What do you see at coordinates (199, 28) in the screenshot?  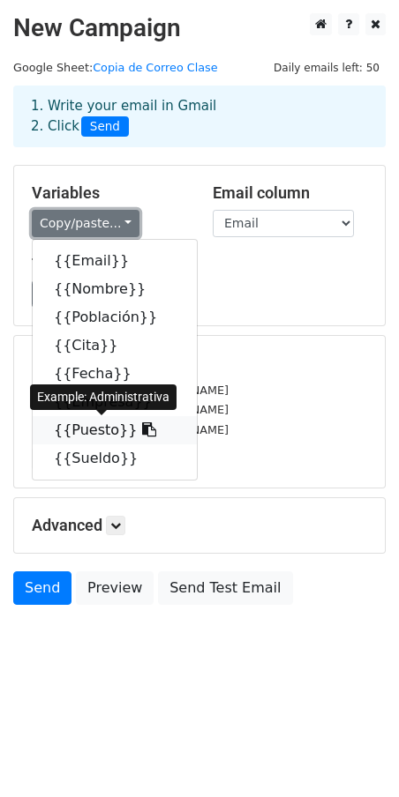 I see `h2: New Campaign` at bounding box center [199, 28].